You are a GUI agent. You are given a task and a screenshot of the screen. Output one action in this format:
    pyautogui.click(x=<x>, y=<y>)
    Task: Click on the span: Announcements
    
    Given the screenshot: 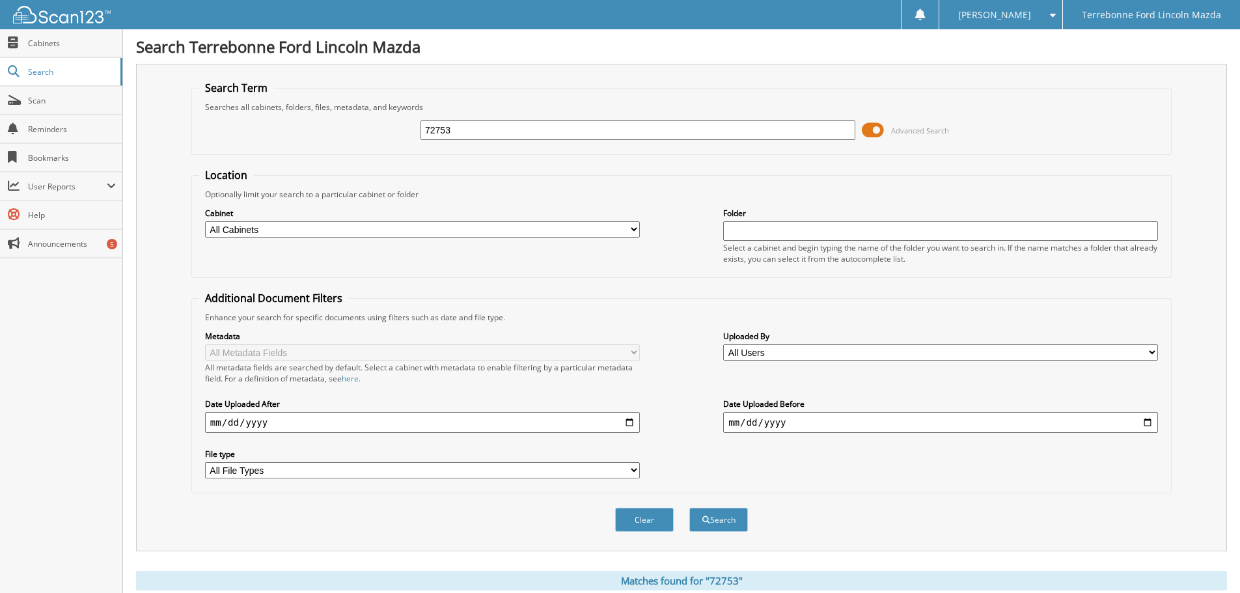 What is the action you would take?
    pyautogui.click(x=72, y=244)
    